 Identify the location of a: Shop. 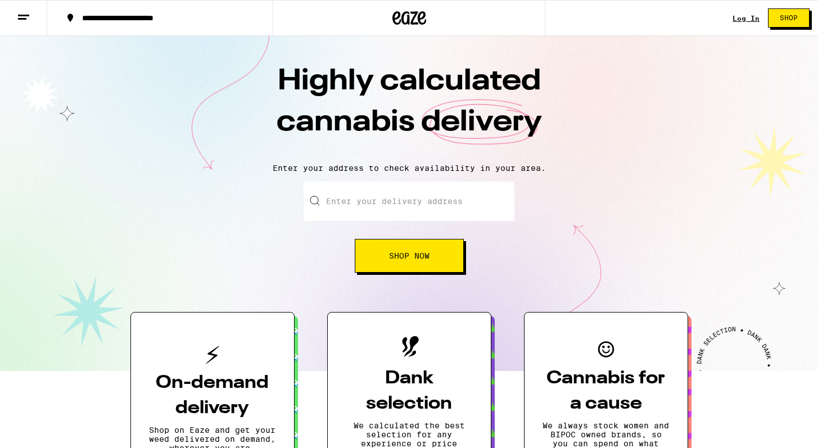
(788, 18).